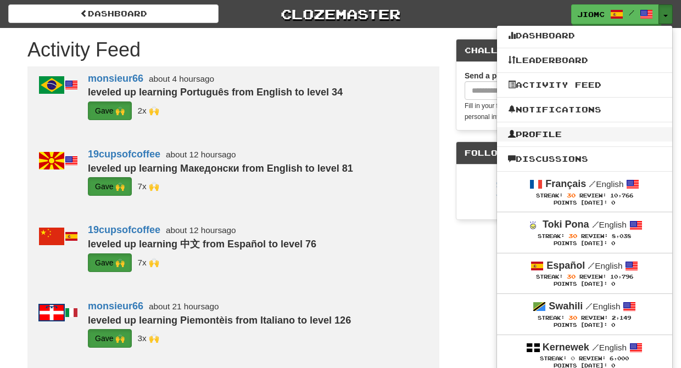 This screenshot has width=681, height=368. What do you see at coordinates (516, 76) in the screenshot?
I see `strong: Send a personal invite email` at bounding box center [516, 76].